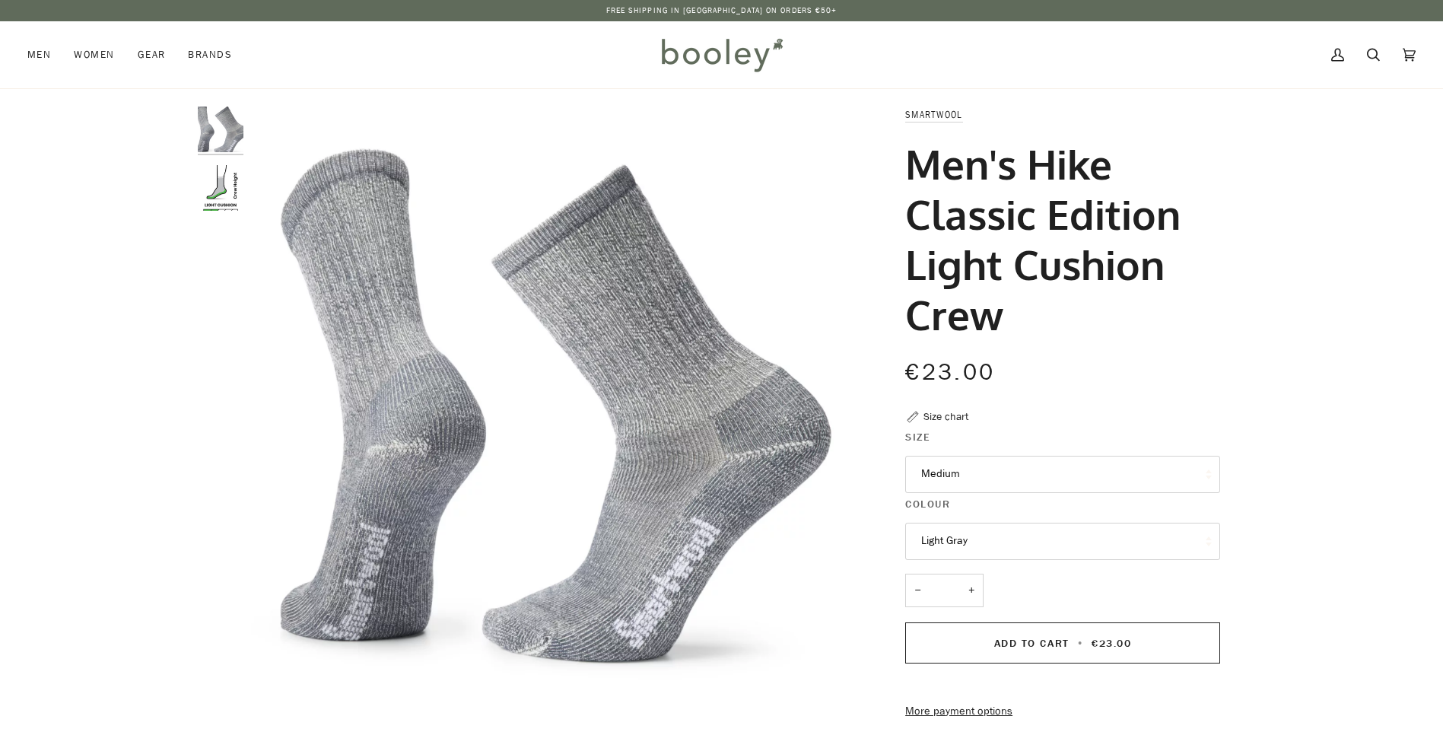 The height and width of the screenshot is (732, 1443). Describe the element at coordinates (1057, 239) in the screenshot. I see `h1: Men's Hike Classic Edition Light Cushion Crew` at that location.